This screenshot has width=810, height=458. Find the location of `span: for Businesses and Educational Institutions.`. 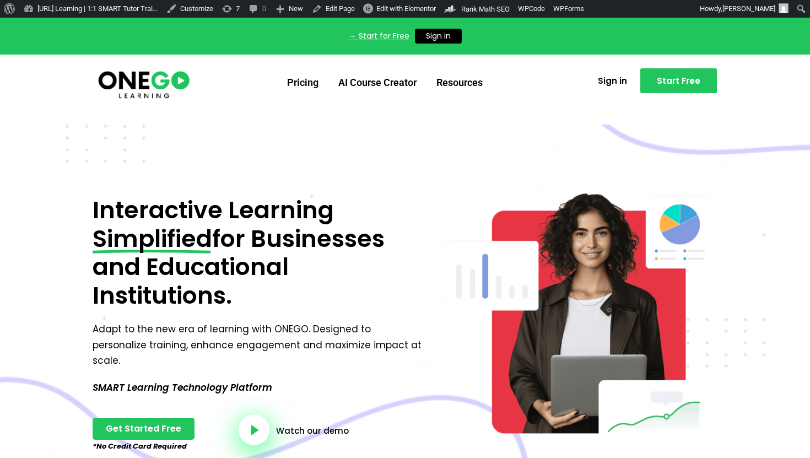

span: for Businesses and Educational Institutions. is located at coordinates (239, 267).